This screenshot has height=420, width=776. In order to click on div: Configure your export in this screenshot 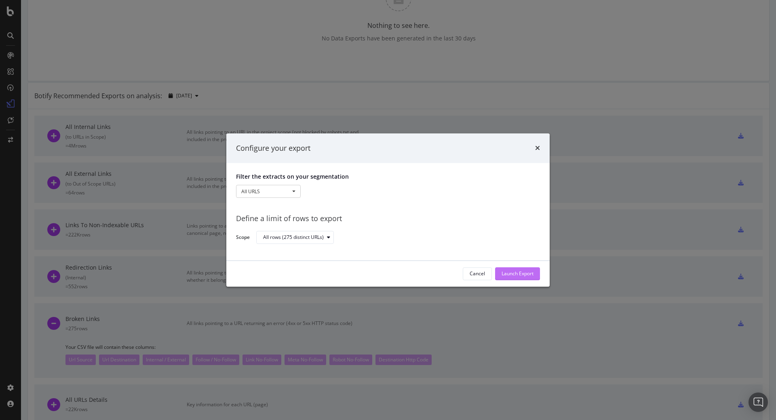, I will do `click(273, 148)`.